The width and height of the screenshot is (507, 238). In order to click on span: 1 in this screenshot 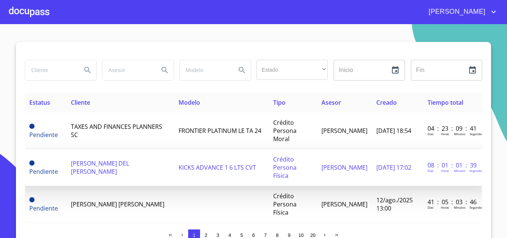, I will do `click(194, 235)`.